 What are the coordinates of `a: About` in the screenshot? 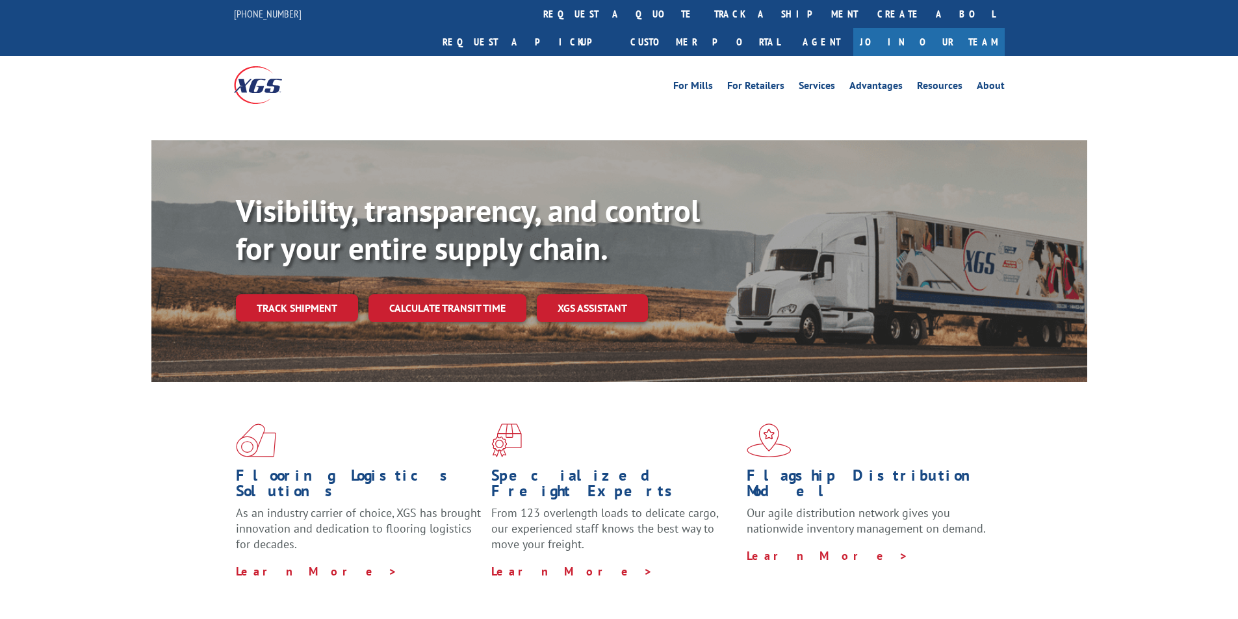 It's located at (991, 88).